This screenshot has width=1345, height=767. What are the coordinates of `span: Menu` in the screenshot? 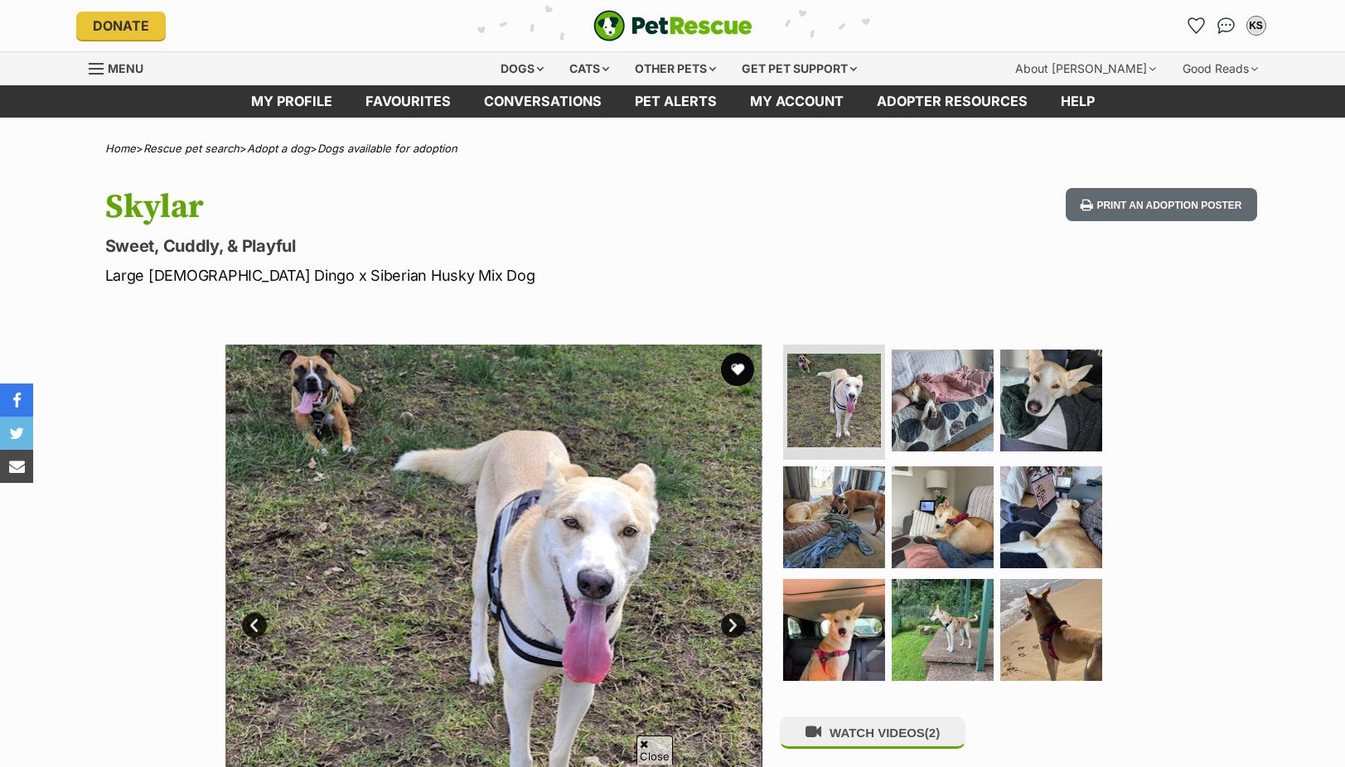 It's located at (125, 68).